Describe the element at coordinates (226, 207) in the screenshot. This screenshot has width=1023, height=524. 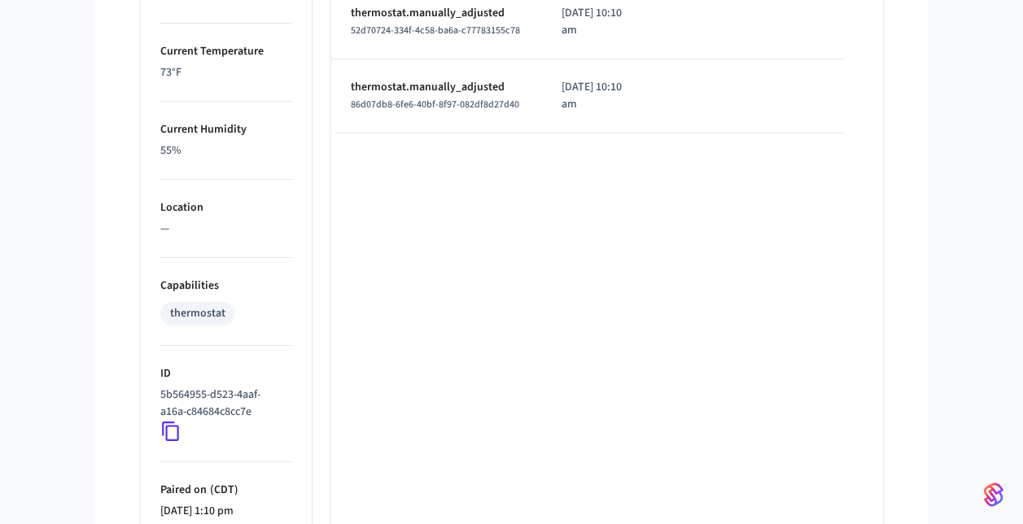
I see `p: Location` at that location.